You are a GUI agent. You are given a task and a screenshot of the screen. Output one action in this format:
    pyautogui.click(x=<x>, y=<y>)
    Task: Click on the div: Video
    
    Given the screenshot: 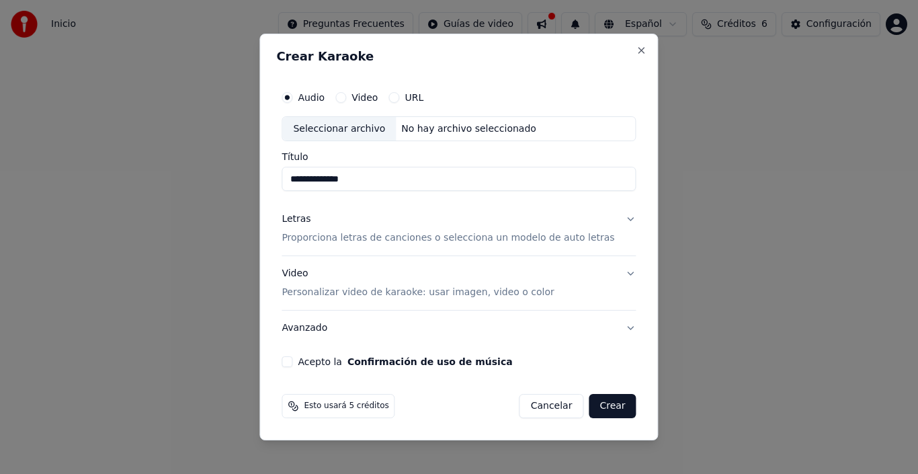 What is the action you would take?
    pyautogui.click(x=417, y=284)
    